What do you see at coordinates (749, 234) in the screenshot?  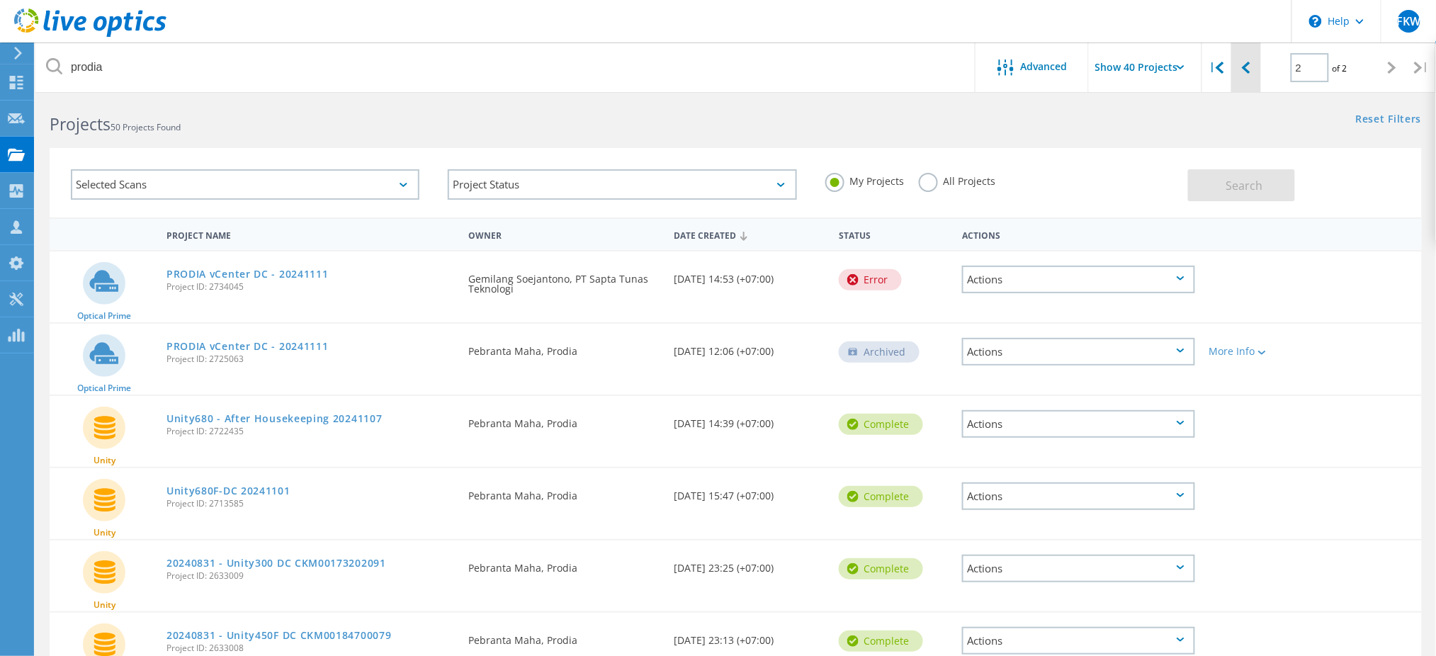 I see `div: Date Created` at bounding box center [749, 234].